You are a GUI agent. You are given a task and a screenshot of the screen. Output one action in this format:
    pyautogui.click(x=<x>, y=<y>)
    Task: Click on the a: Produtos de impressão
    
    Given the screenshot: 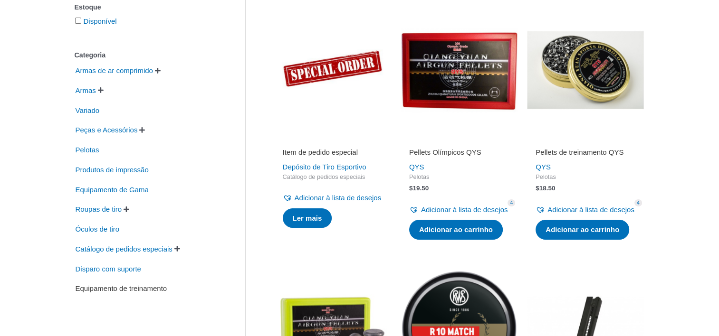 What is the action you would take?
    pyautogui.click(x=112, y=169)
    